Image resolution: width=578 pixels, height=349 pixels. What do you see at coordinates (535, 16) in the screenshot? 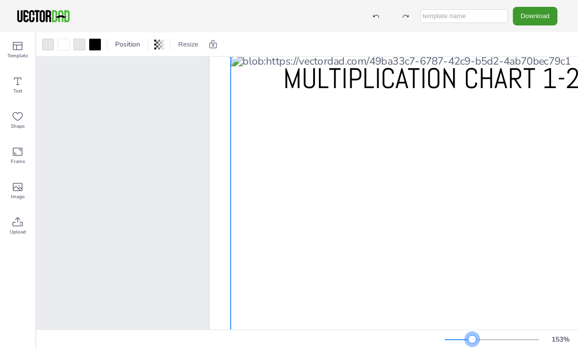
I see `button: Download` at bounding box center [535, 16].